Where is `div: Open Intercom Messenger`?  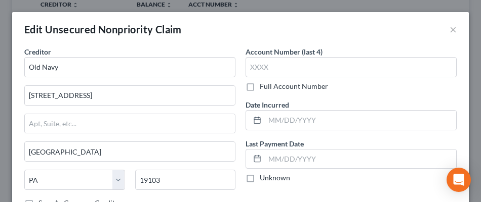 div: Open Intercom Messenger is located at coordinates (458, 180).